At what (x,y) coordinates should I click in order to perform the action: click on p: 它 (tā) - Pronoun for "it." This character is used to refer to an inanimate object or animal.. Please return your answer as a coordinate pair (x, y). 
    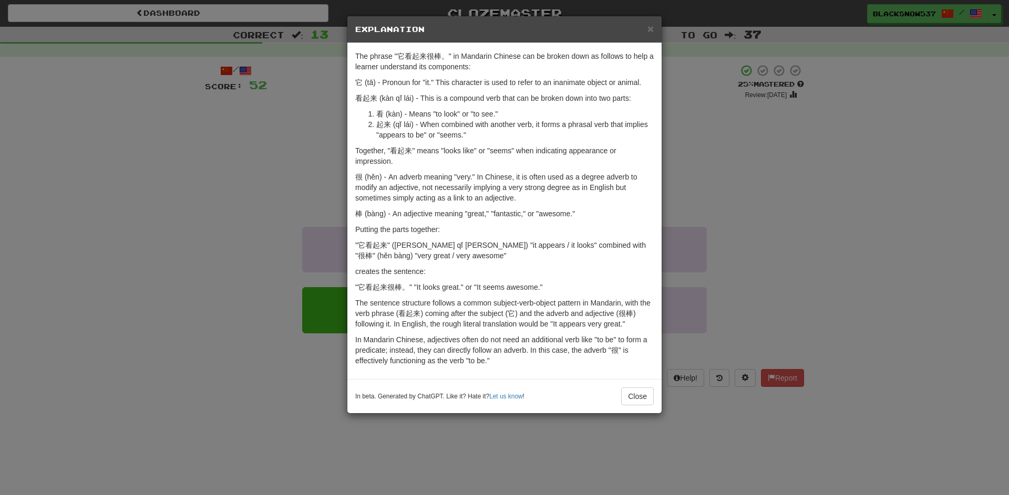
    Looking at the image, I should click on (504, 82).